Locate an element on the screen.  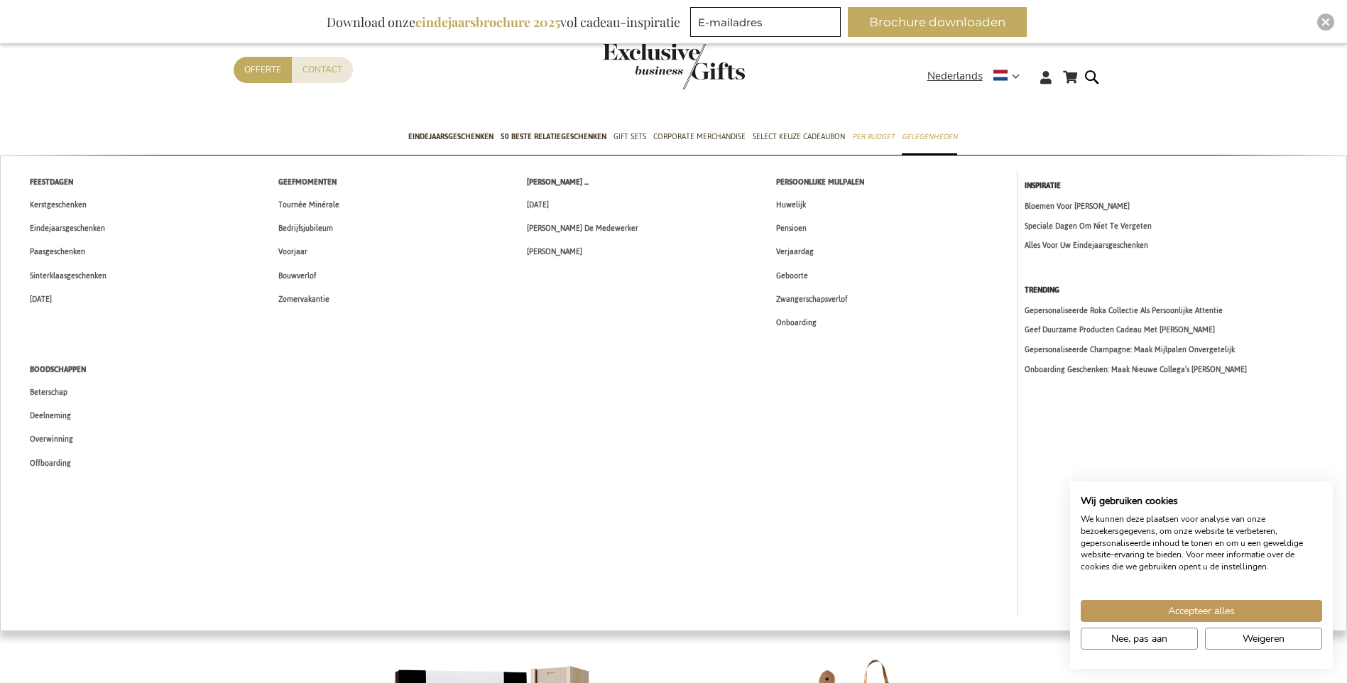
span: Gift Sets is located at coordinates (630, 136).